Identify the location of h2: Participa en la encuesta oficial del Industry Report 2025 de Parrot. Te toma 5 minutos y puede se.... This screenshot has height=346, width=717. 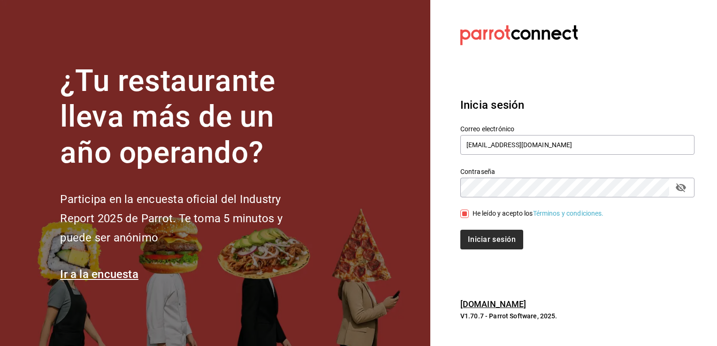
(187, 219).